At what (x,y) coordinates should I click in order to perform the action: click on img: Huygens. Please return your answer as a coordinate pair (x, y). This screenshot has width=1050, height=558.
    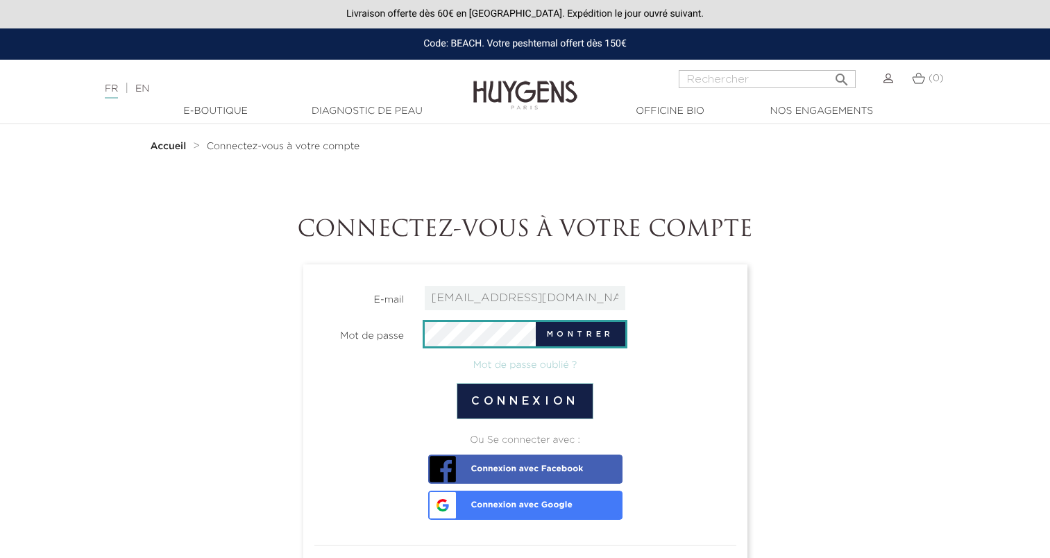
    Looking at the image, I should click on (525, 85).